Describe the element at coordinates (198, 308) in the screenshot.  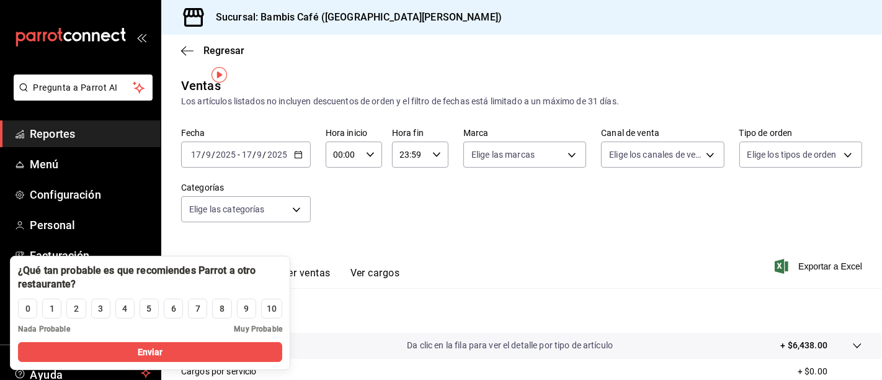
I see `div: 7` at that location.